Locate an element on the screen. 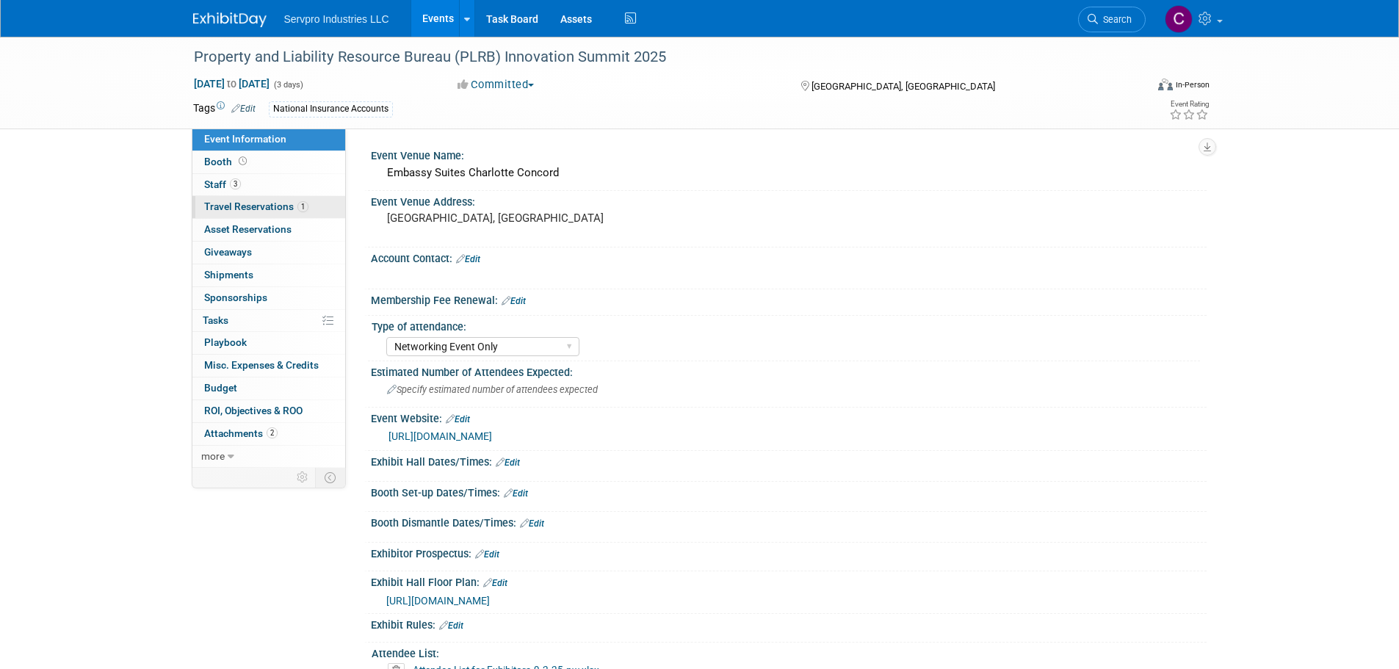  a: Staff3 is located at coordinates (269, 185).